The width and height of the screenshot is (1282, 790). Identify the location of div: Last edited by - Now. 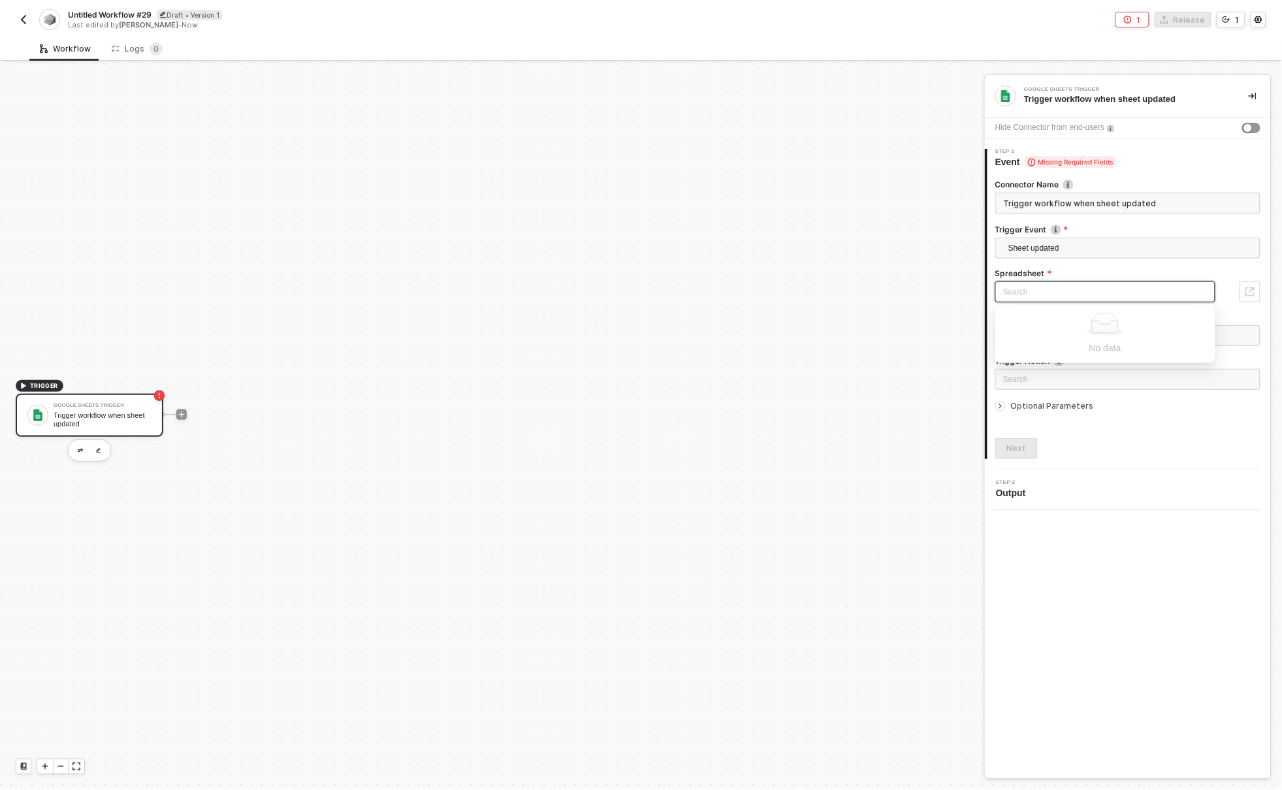
(354, 25).